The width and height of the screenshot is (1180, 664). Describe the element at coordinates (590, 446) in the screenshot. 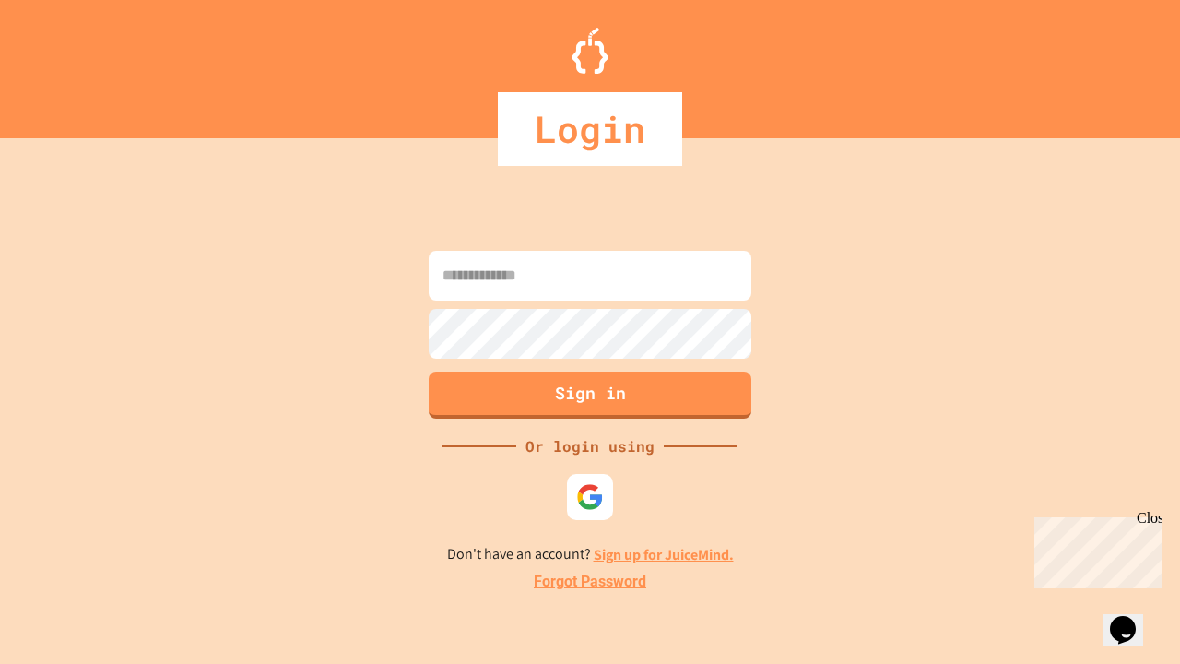

I see `div: Or login using` at that location.